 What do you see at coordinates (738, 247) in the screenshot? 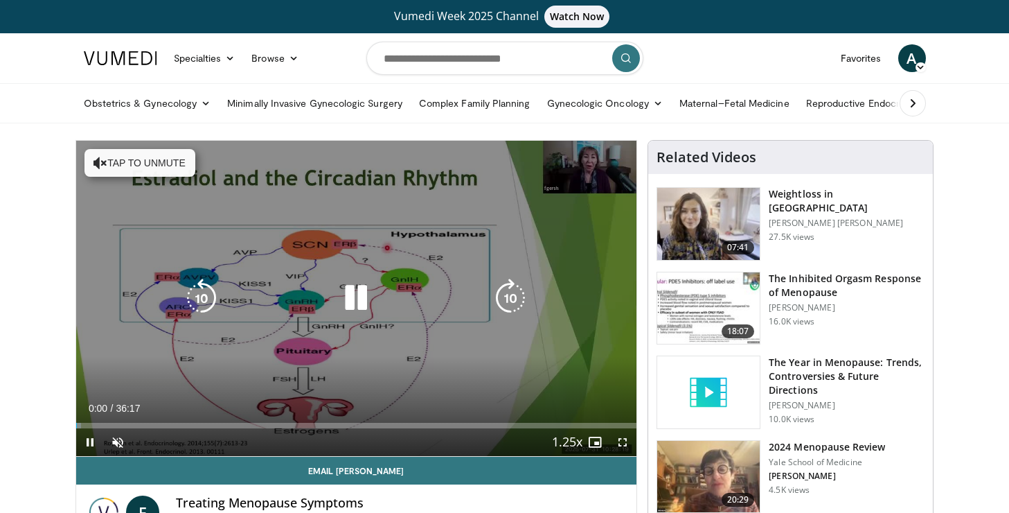
I see `span: 07:41` at bounding box center [738, 247].